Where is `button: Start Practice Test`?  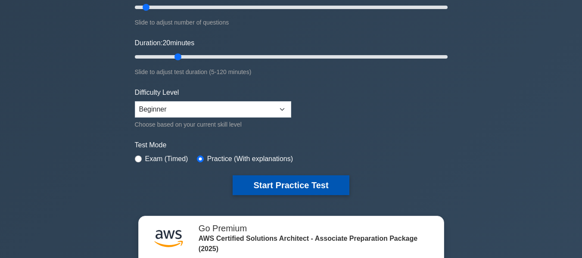 button: Start Practice Test is located at coordinates (291, 185).